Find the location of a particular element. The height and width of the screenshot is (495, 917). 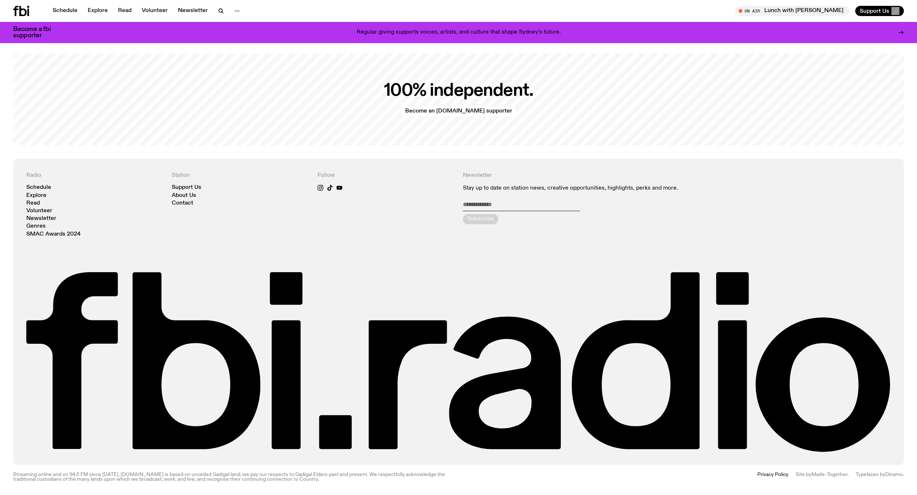

a: Genres is located at coordinates (36, 226).